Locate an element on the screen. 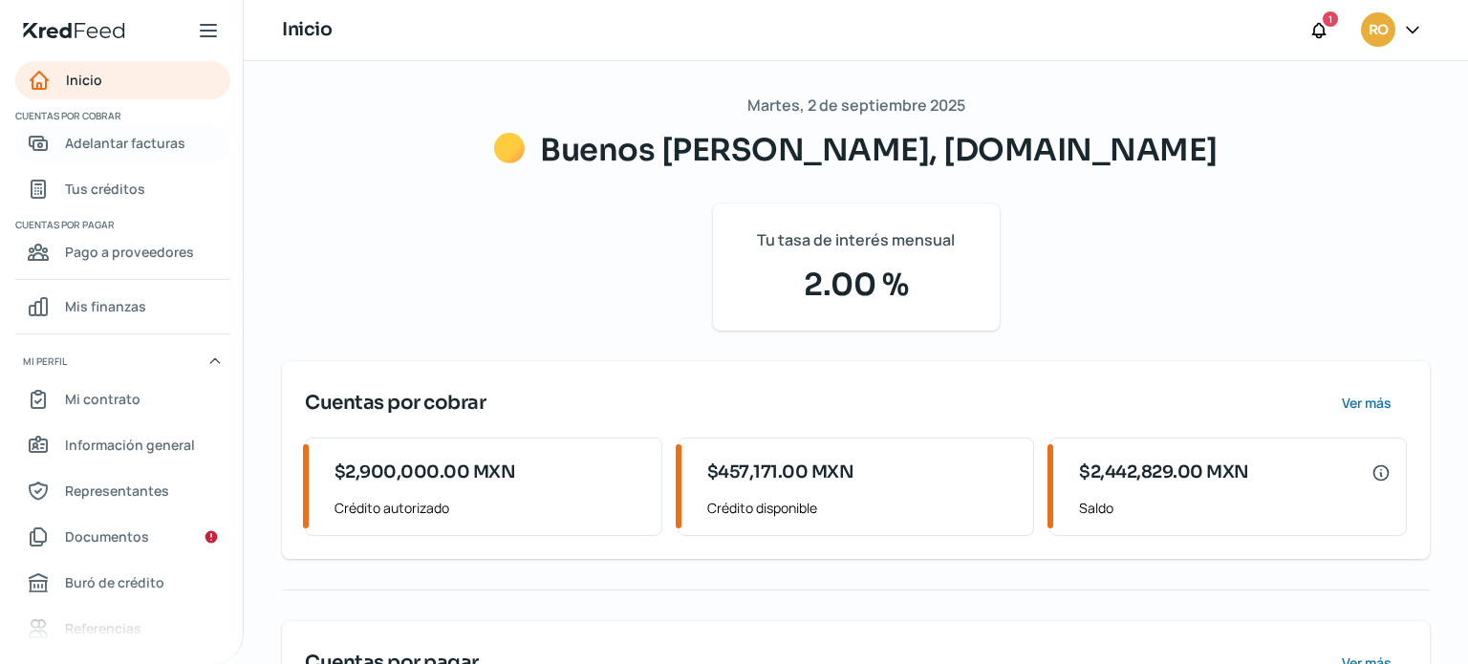 This screenshot has height=664, width=1468. h1: Inicio is located at coordinates (307, 30).